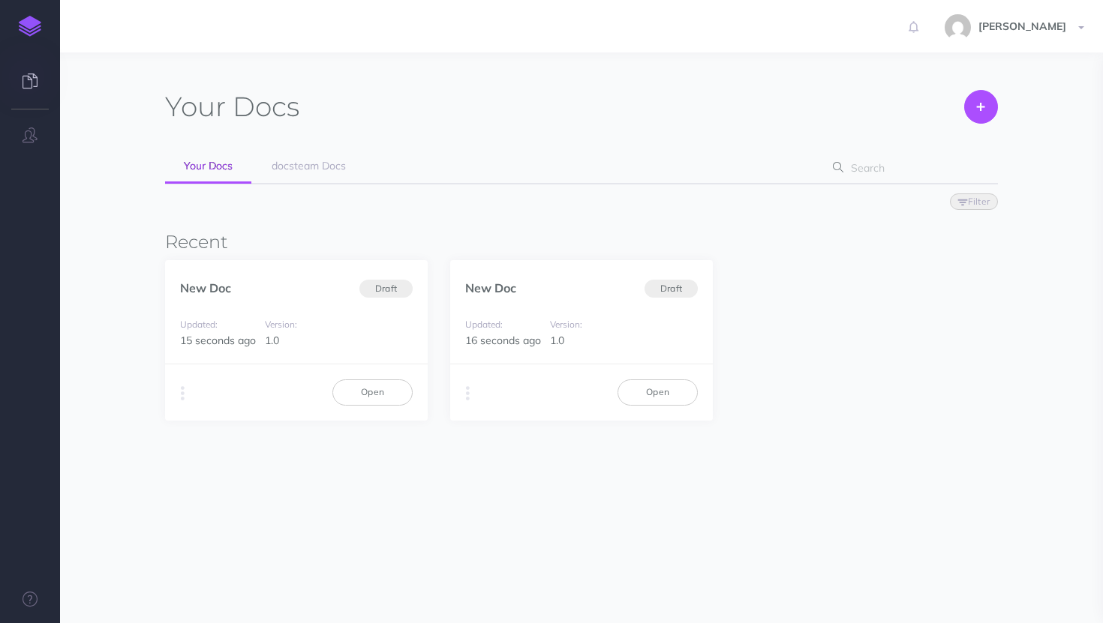  I want to click on h3: Recent, so click(581, 242).